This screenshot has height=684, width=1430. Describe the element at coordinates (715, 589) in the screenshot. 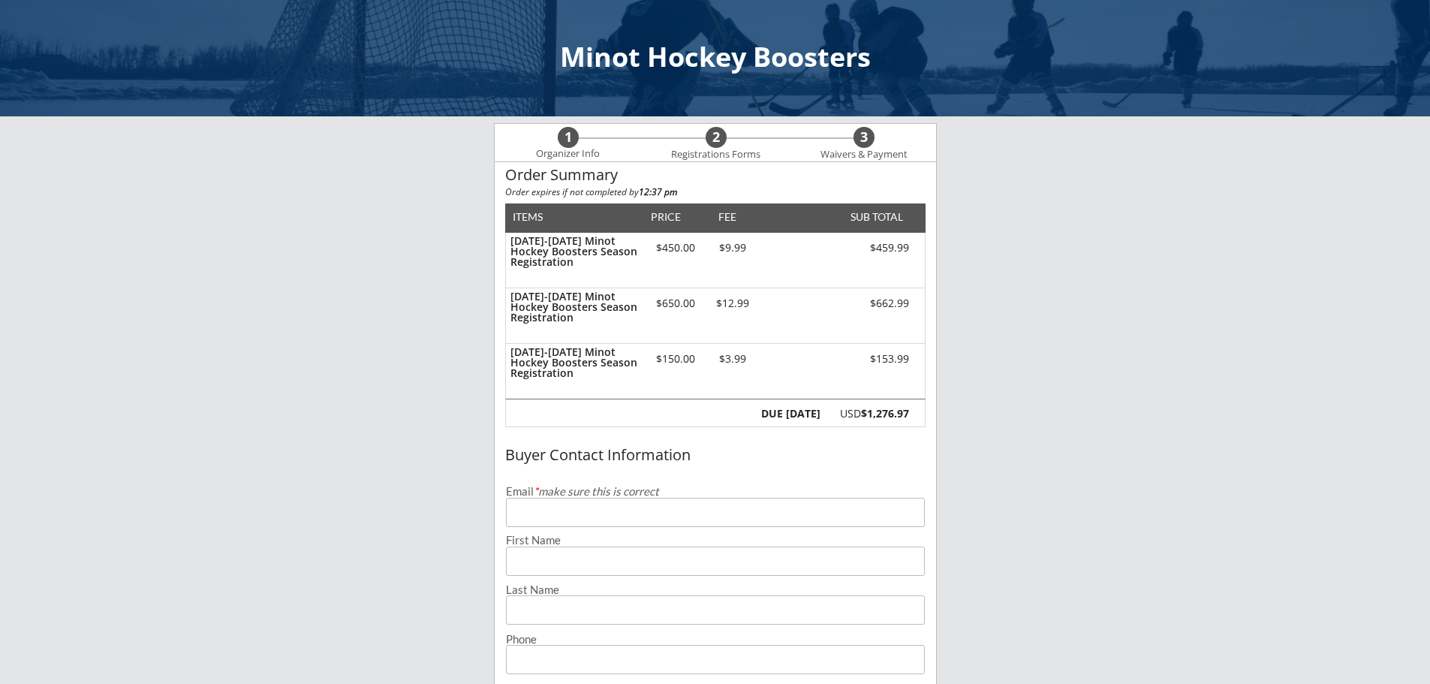

I see `div: Last Name` at that location.